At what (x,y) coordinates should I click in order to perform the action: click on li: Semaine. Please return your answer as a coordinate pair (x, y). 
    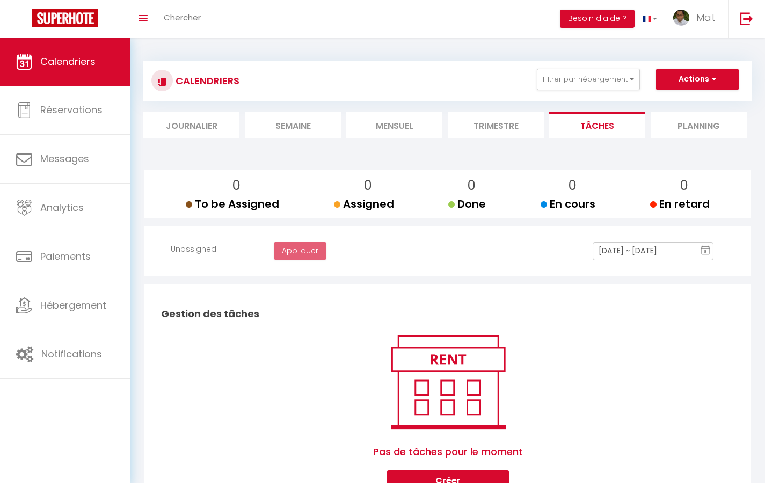
    Looking at the image, I should click on (293, 125).